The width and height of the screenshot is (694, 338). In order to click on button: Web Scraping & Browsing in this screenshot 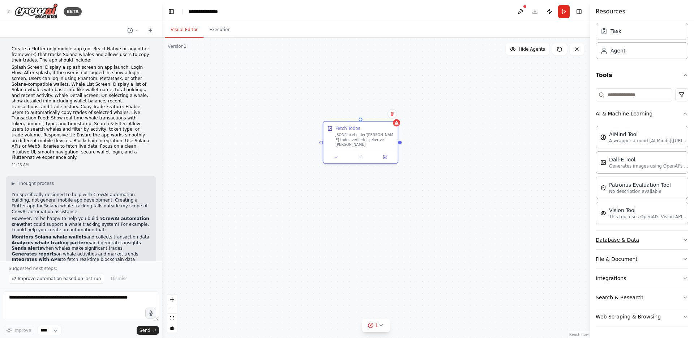, I will do `click(642, 316)`.